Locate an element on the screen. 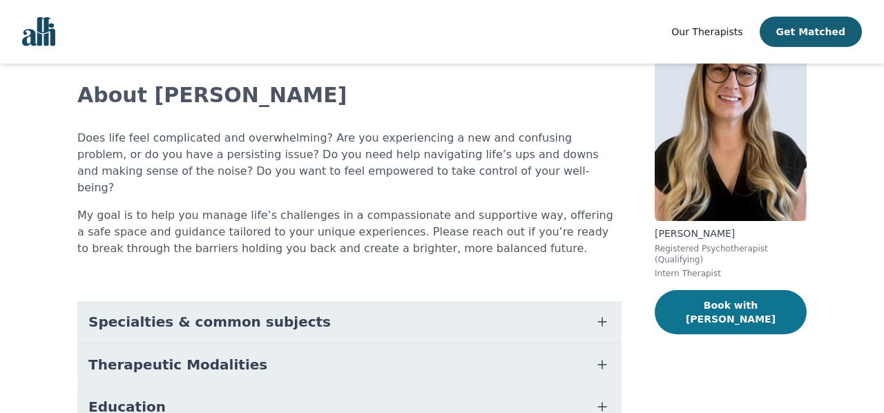 The width and height of the screenshot is (884, 413). p: Intern Therapist is located at coordinates (731, 274).